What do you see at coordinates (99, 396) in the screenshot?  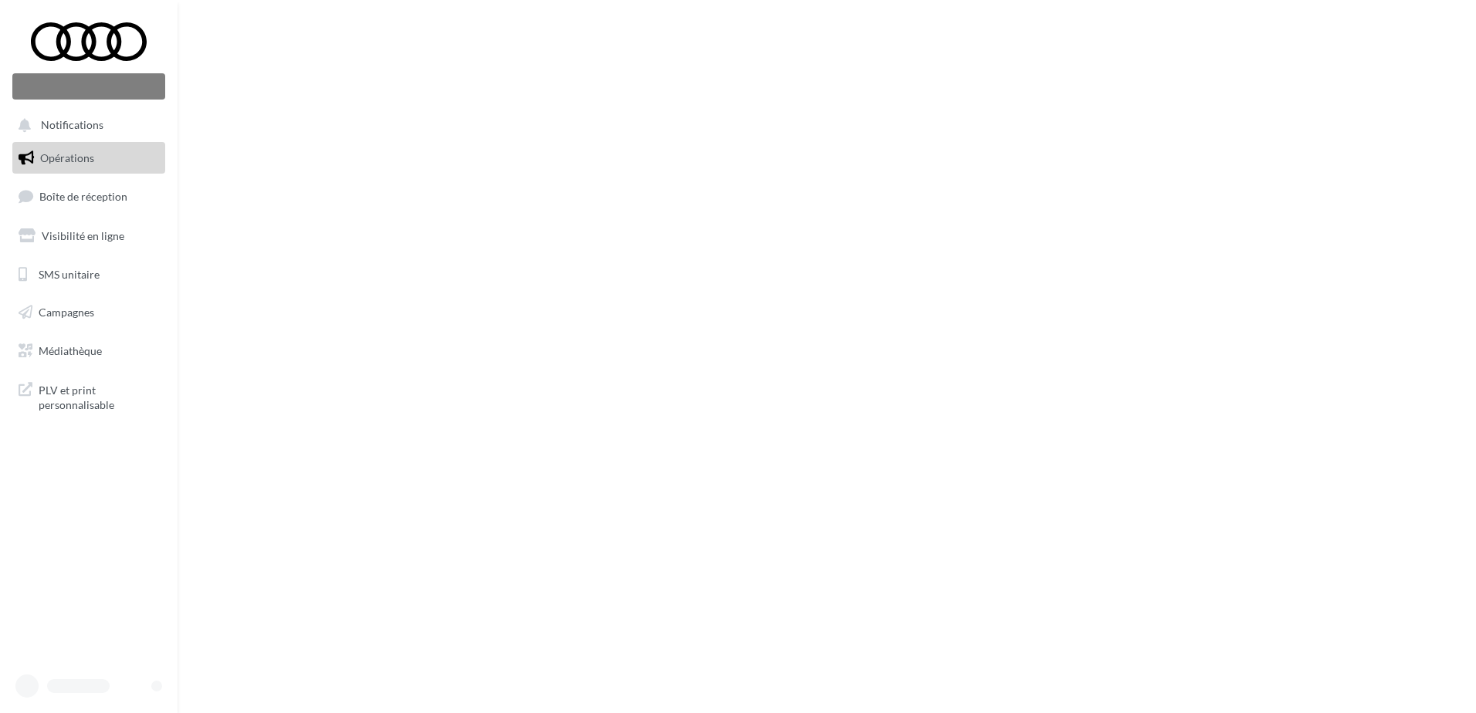 I see `span: PLV et print personnalisable` at bounding box center [99, 396].